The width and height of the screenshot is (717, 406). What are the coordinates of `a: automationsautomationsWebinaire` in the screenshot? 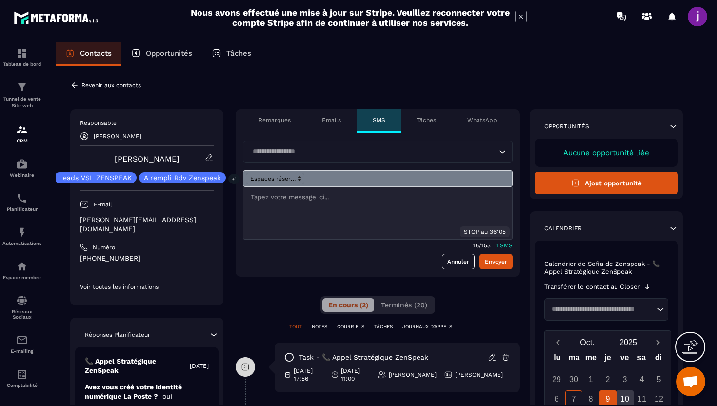 It's located at (22, 168).